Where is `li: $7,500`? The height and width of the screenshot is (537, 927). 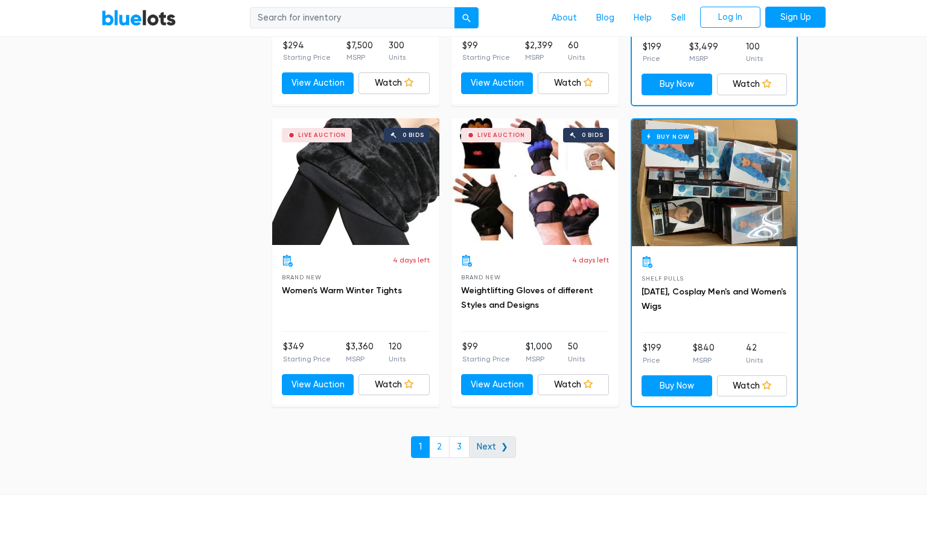
li: $7,500 is located at coordinates (360, 51).